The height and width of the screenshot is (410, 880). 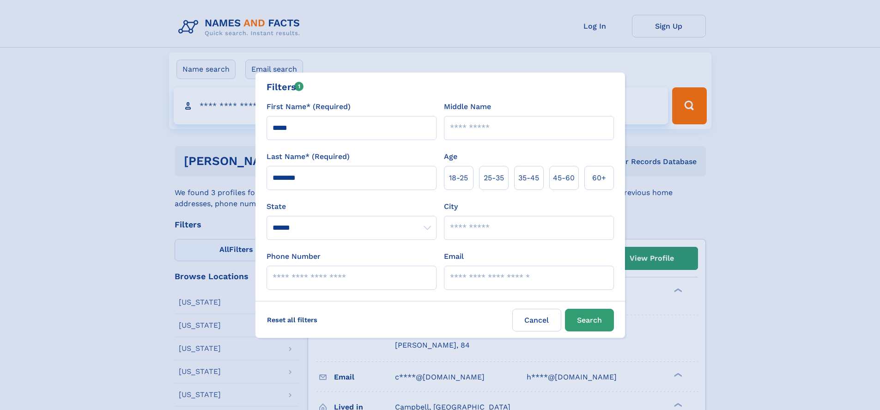 What do you see at coordinates (352, 207) in the screenshot?
I see `label: State` at bounding box center [352, 207].